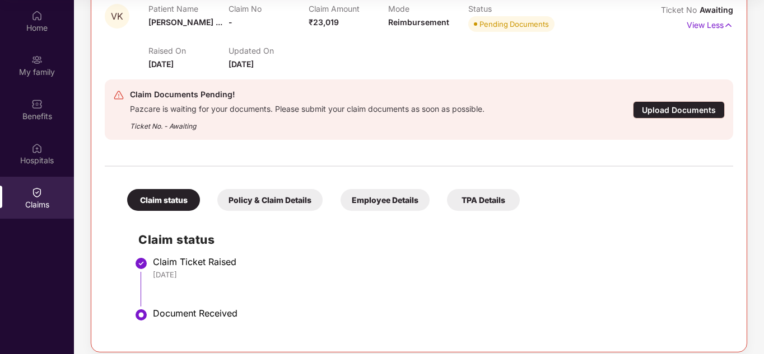 The height and width of the screenshot is (354, 764). I want to click on span: Ticket No, so click(680, 10).